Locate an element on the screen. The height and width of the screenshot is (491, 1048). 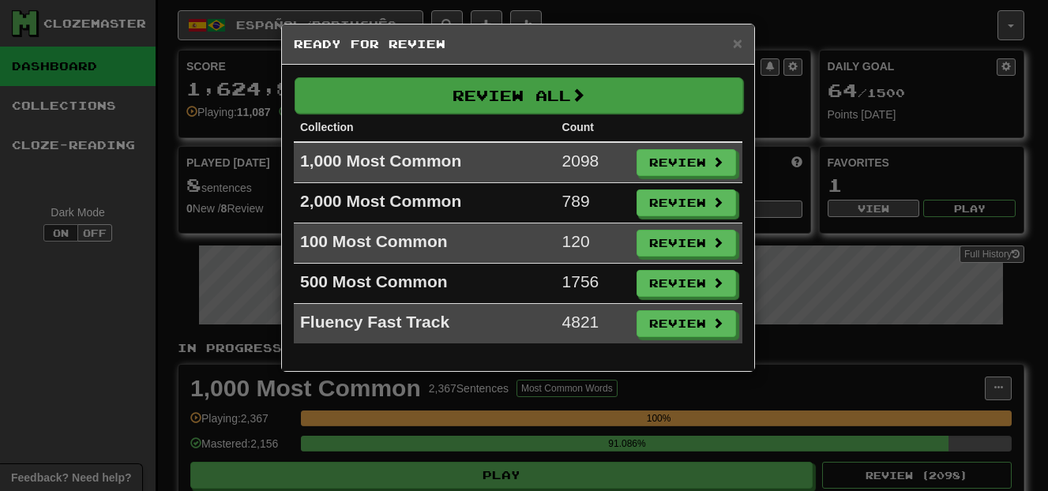
td: 500 Most Common is located at coordinates (425, 284).